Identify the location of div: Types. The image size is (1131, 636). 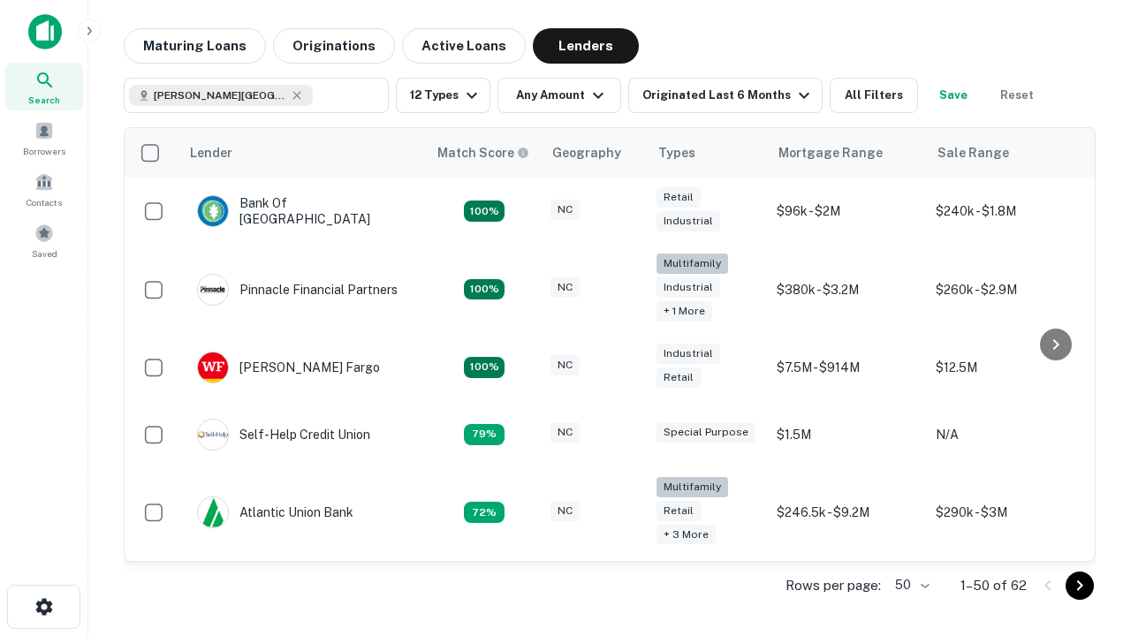
(677, 153).